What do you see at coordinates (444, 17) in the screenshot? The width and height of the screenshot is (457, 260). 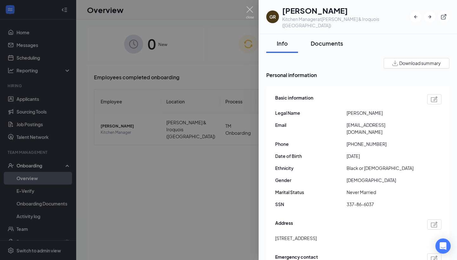 I see `button: ExternalLink` at bounding box center [444, 17].